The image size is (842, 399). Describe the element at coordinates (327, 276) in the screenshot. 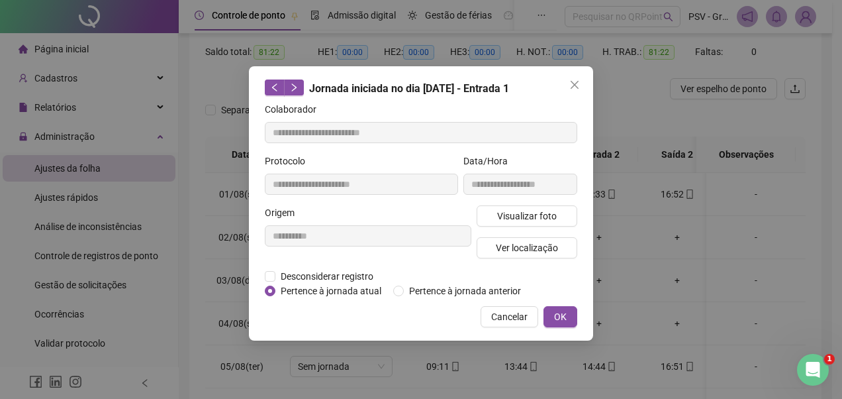

I see `span: Desconsiderar registro` at that location.